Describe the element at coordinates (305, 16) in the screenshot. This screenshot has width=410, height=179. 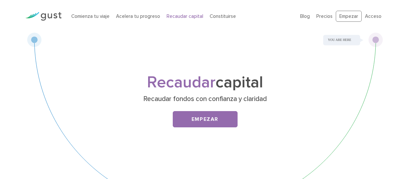
I see `font: Blog` at that location.